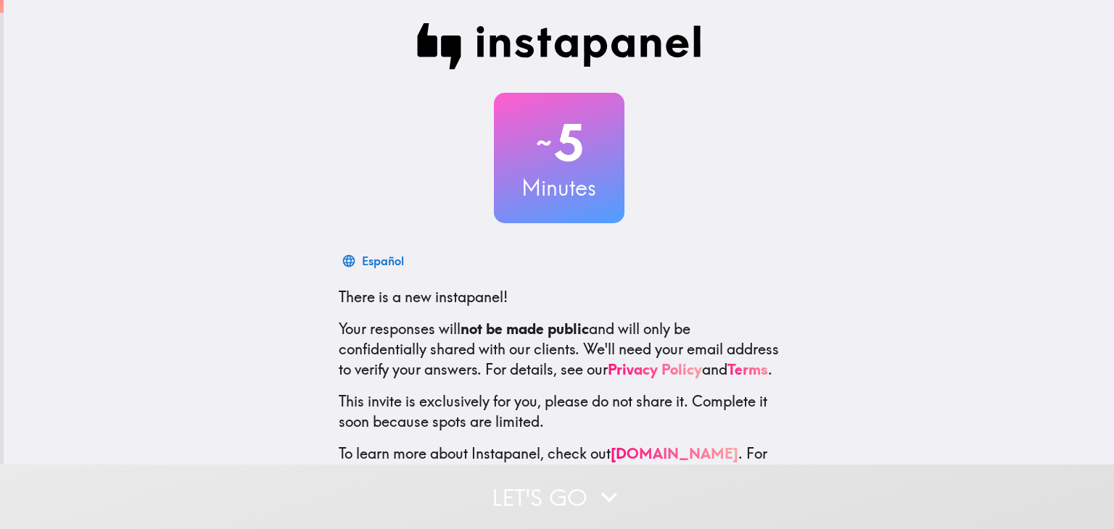 This screenshot has height=529, width=1114. What do you see at coordinates (559, 143) in the screenshot?
I see `h2: 5` at bounding box center [559, 143].